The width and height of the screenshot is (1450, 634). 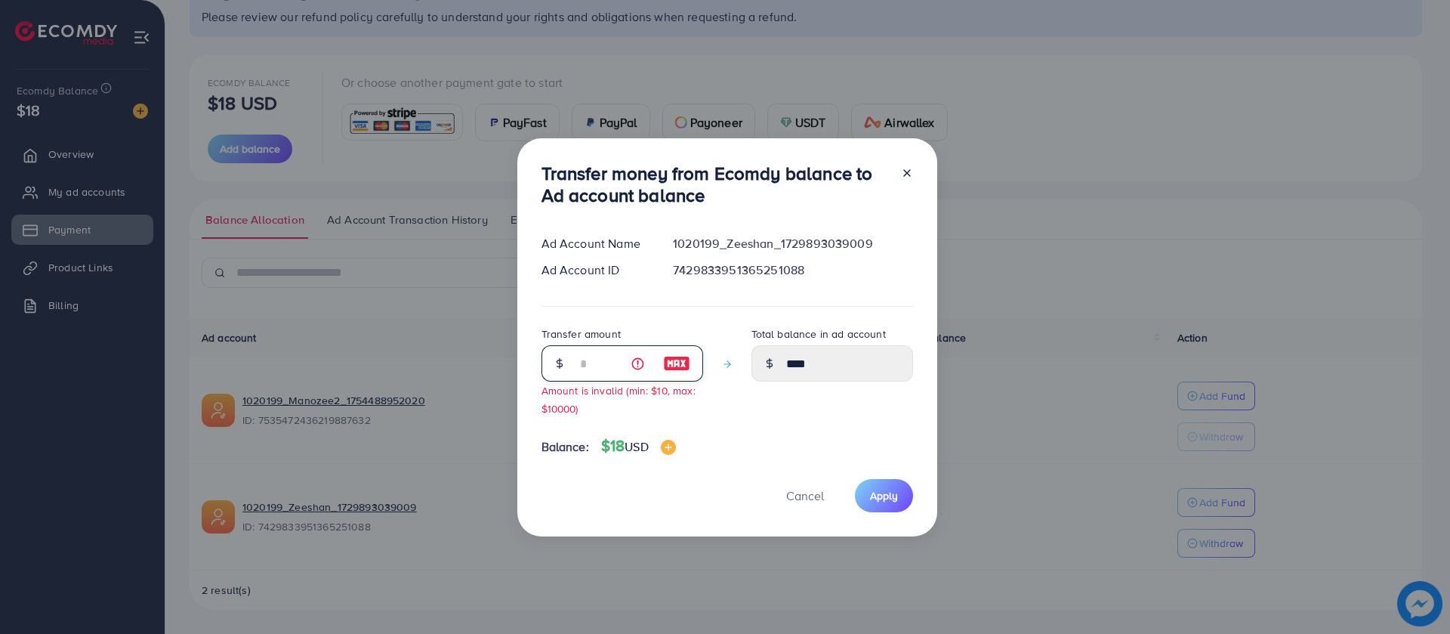 What do you see at coordinates (565, 446) in the screenshot?
I see `span: Balance:` at bounding box center [565, 446].